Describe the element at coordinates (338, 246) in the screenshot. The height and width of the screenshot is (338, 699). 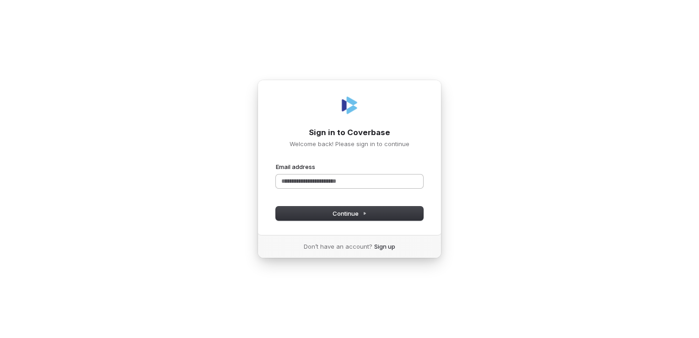
I see `span: Don’t have an account?` at that location.